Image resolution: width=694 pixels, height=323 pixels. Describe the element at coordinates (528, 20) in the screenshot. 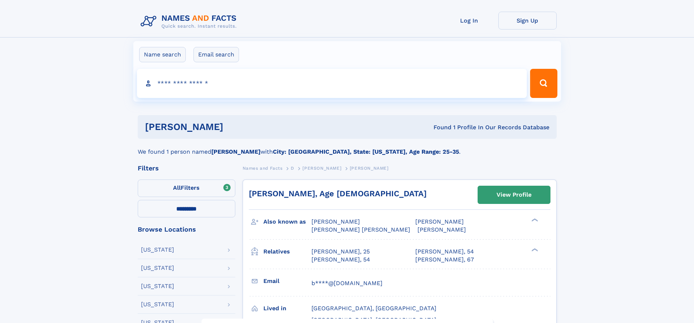

I see `a: Sign Up` at that location.